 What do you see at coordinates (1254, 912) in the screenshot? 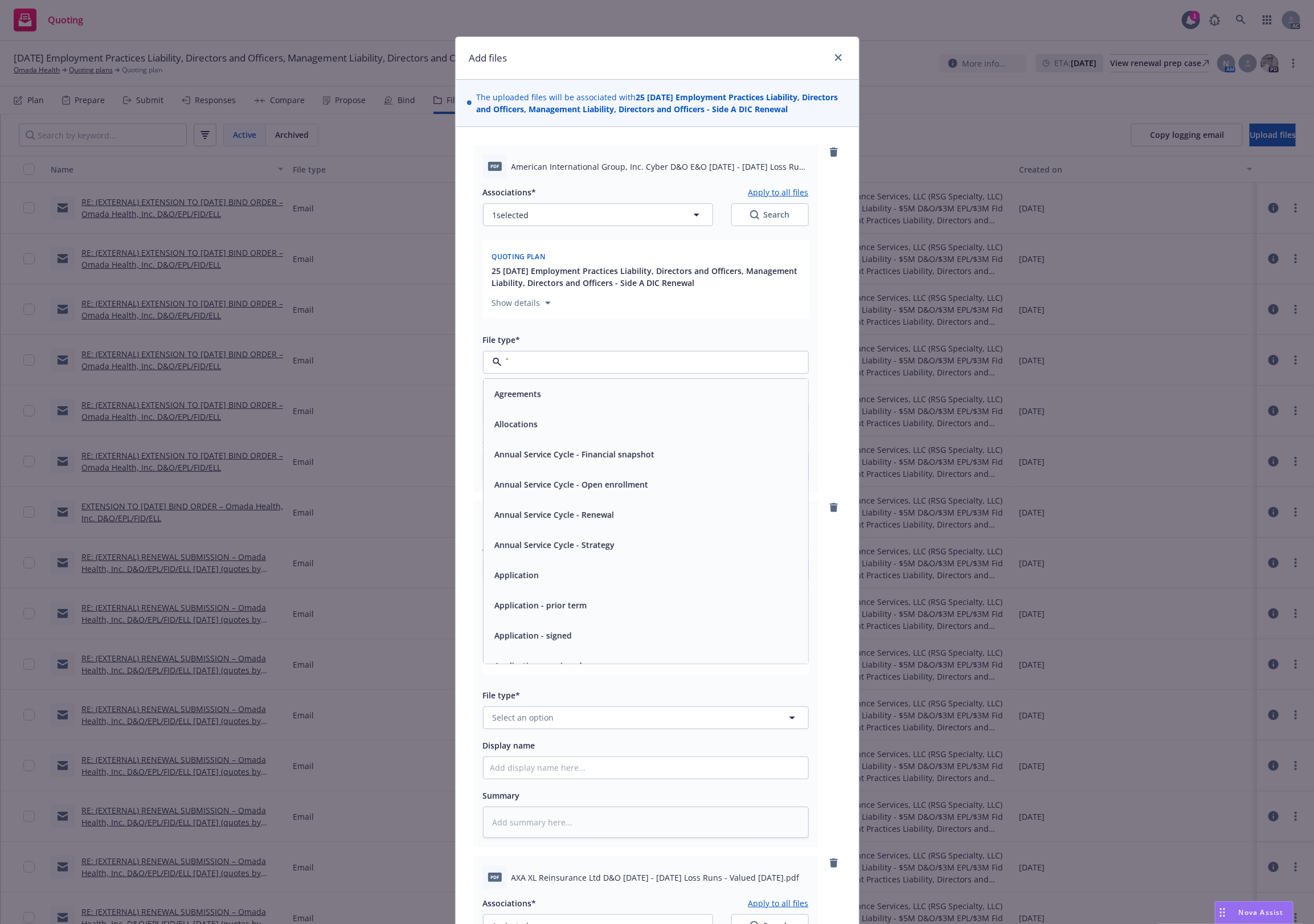
I see `button: Nova Assist` at bounding box center [1254, 912].